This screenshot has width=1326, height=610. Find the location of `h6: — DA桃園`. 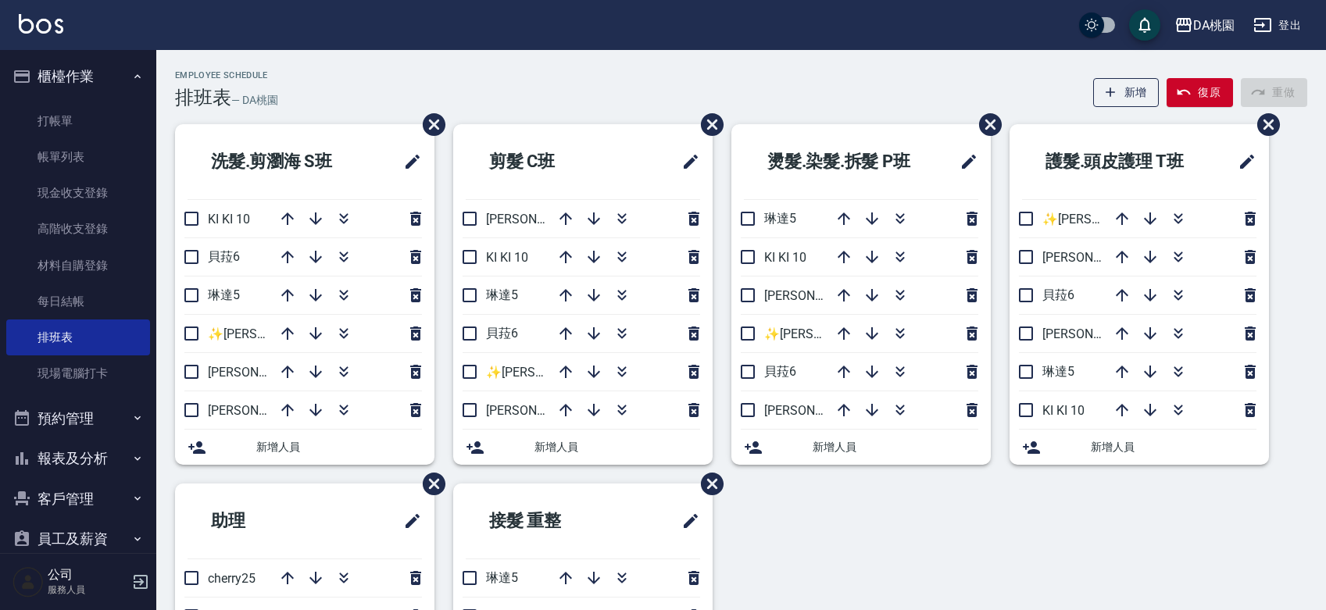

h6: — DA桃園 is located at coordinates (255, 100).